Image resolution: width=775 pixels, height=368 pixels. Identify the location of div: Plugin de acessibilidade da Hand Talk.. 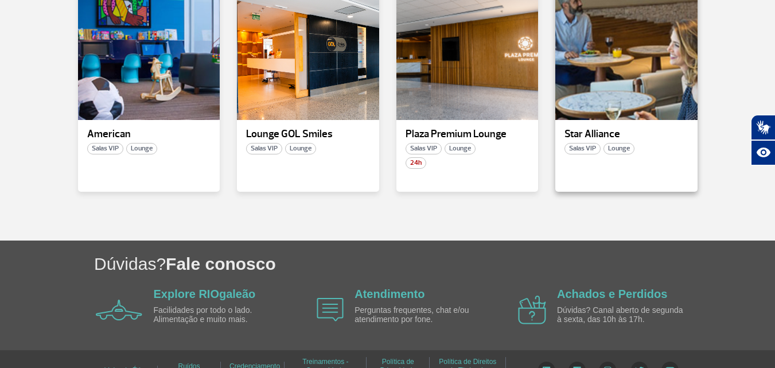
(763, 140).